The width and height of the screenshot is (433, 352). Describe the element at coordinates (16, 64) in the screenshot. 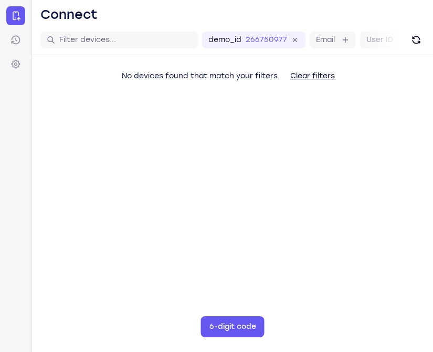

I see `a: Settings` at that location.